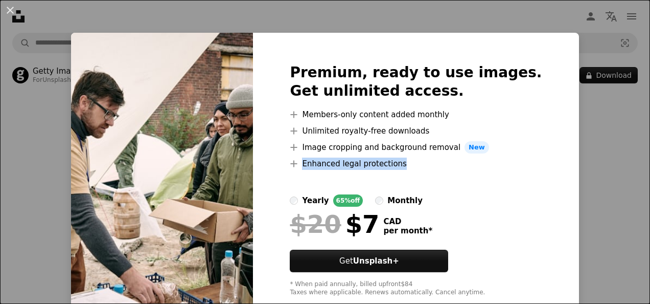 This screenshot has height=304, width=650. I want to click on div: monthly, so click(405, 200).